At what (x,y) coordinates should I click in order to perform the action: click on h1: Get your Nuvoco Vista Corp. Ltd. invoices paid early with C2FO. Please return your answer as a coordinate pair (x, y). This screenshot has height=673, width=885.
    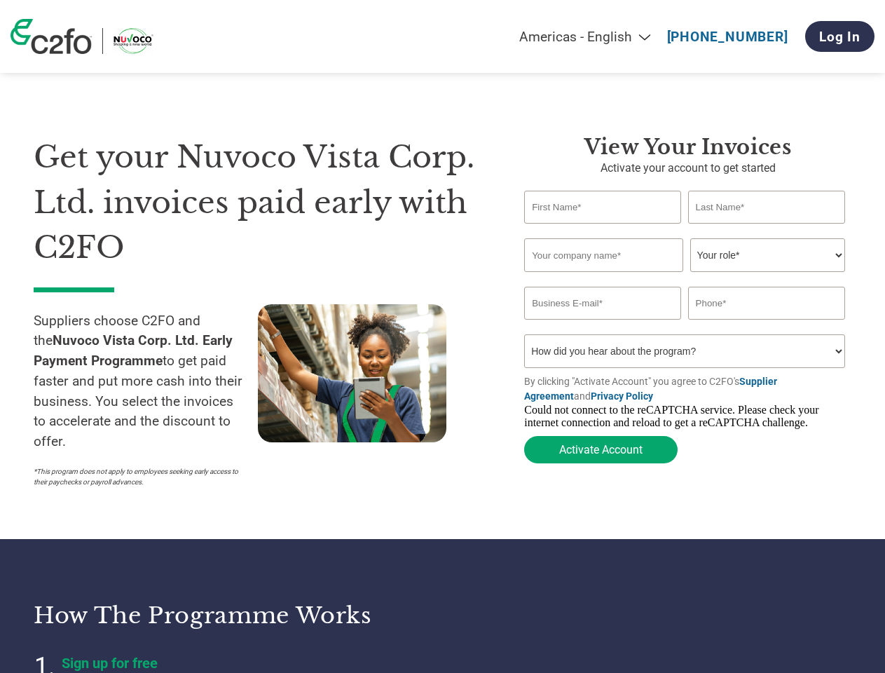
    Looking at the image, I should click on (258, 203).